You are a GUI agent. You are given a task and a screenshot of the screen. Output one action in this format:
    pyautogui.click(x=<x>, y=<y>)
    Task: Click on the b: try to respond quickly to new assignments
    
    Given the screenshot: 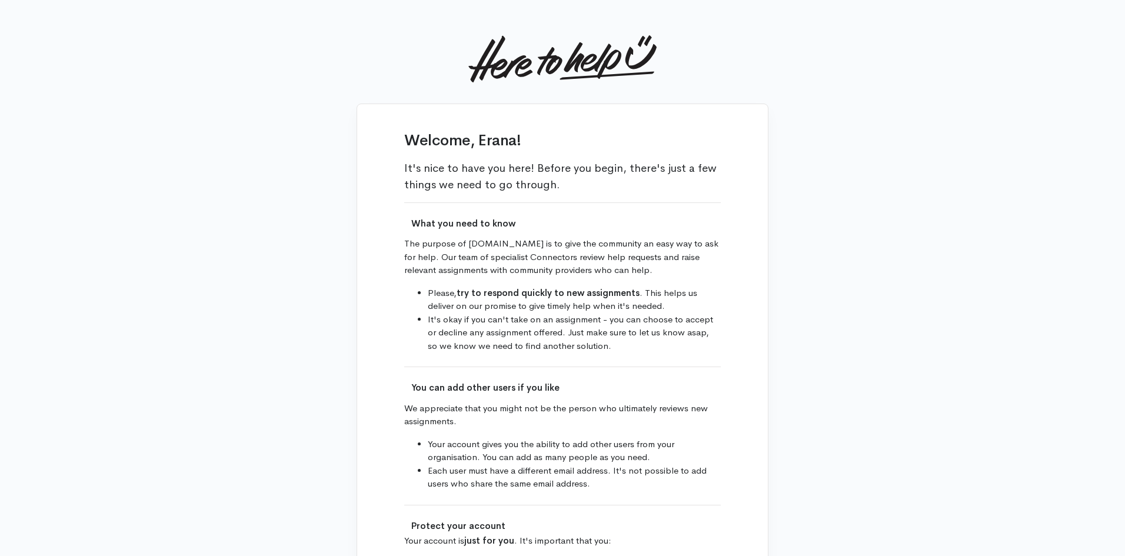 What is the action you would take?
    pyautogui.click(x=548, y=292)
    